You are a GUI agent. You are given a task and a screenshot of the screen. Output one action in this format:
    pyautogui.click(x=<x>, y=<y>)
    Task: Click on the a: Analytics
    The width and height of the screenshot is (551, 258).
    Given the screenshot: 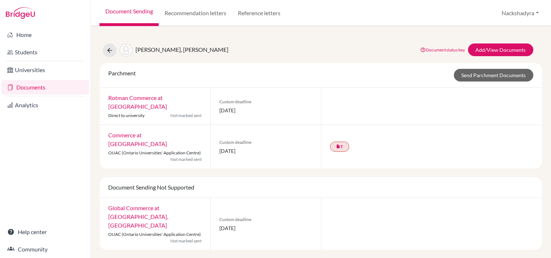 What is the action you would take?
    pyautogui.click(x=45, y=105)
    